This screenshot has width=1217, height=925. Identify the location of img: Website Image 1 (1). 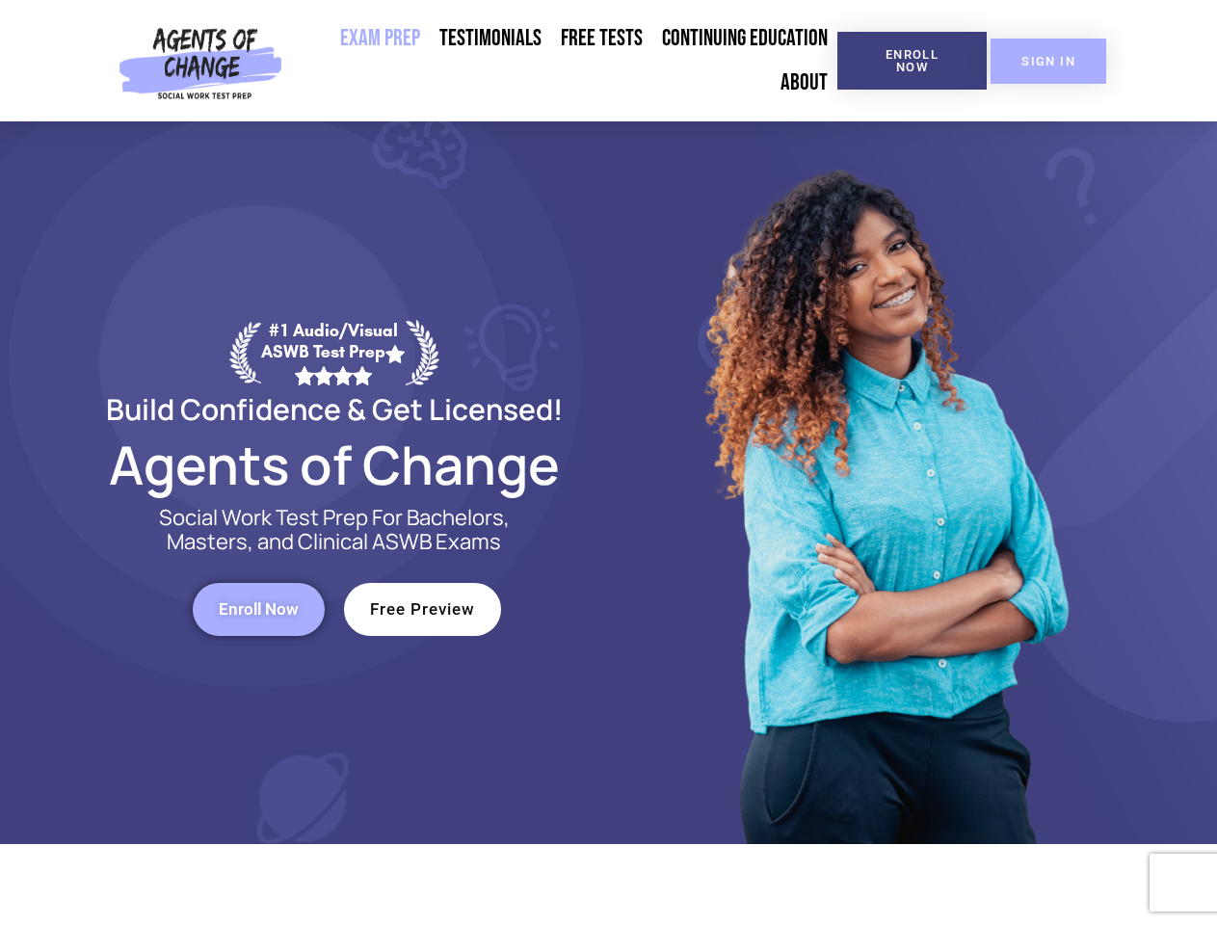
(883, 483).